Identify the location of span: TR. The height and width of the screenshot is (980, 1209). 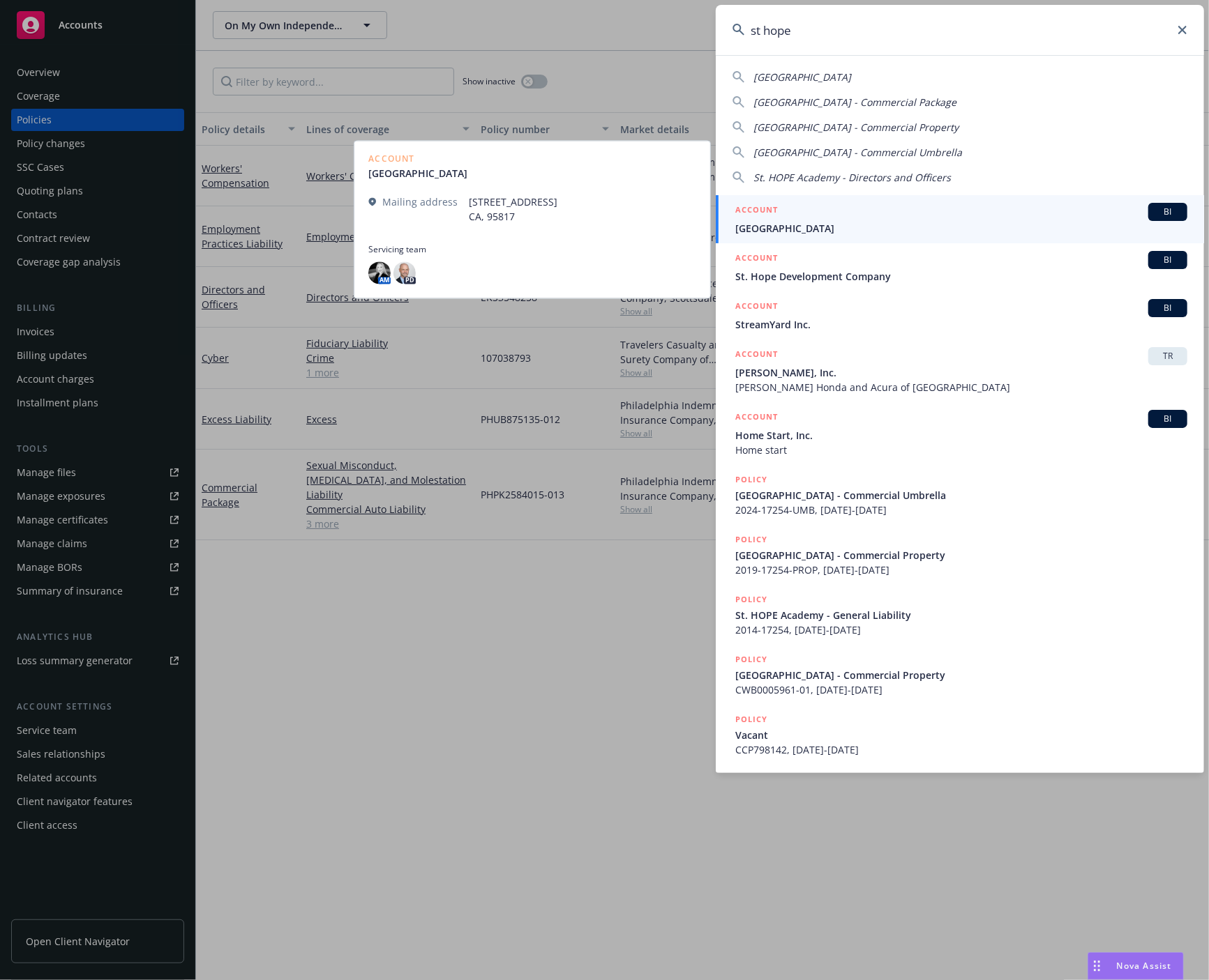
(1167, 357).